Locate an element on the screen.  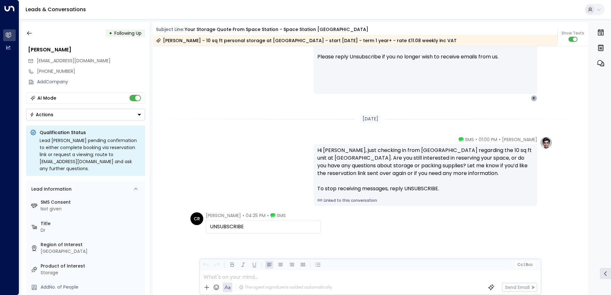
div: Storage is located at coordinates (91, 273).